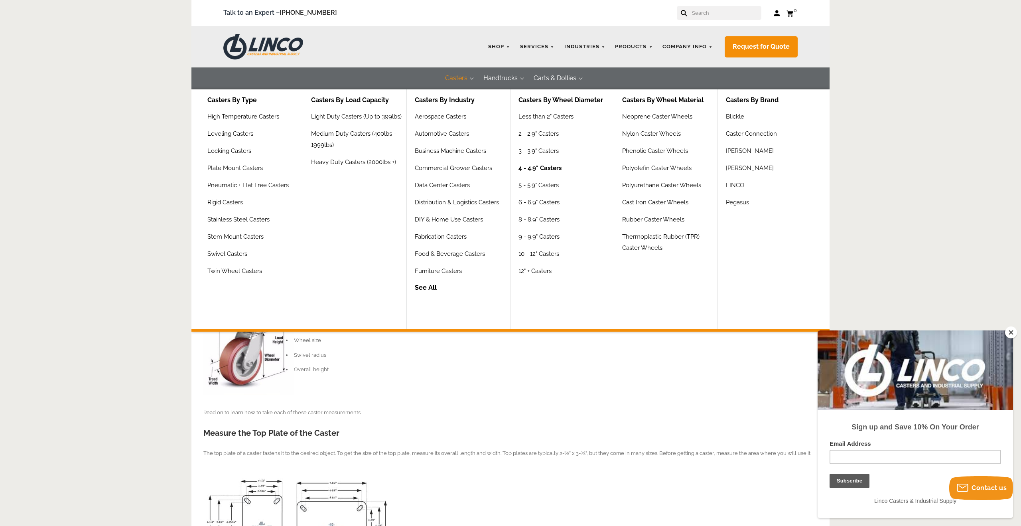 This screenshot has height=526, width=1021. Describe the element at coordinates (777, 13) in the screenshot. I see `a: Log in` at that location.